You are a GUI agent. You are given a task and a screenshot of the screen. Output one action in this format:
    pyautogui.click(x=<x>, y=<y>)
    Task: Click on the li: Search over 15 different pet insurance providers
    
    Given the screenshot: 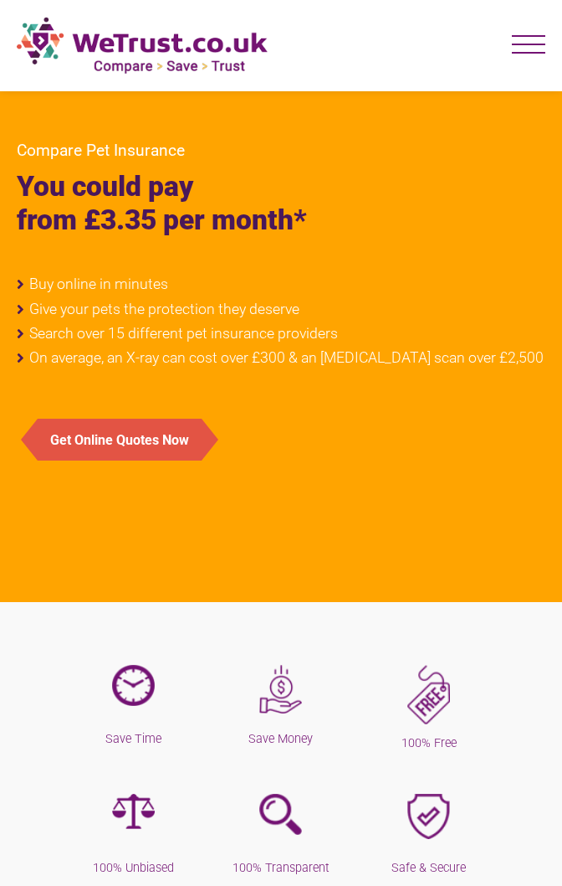 What is the action you would take?
    pyautogui.click(x=281, y=333)
    